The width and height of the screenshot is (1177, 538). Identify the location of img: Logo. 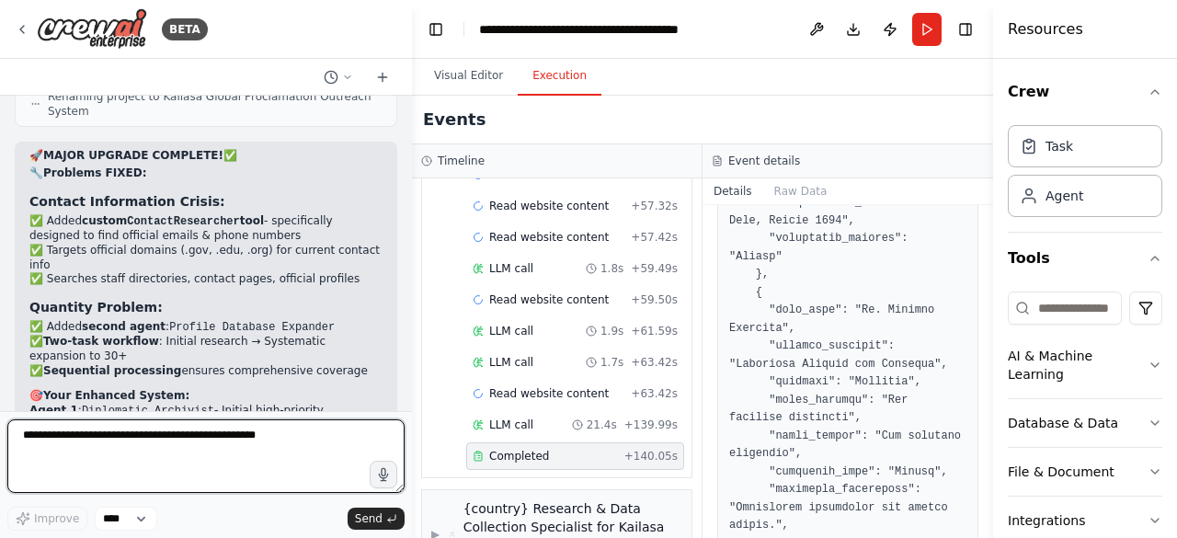
(92, 29).